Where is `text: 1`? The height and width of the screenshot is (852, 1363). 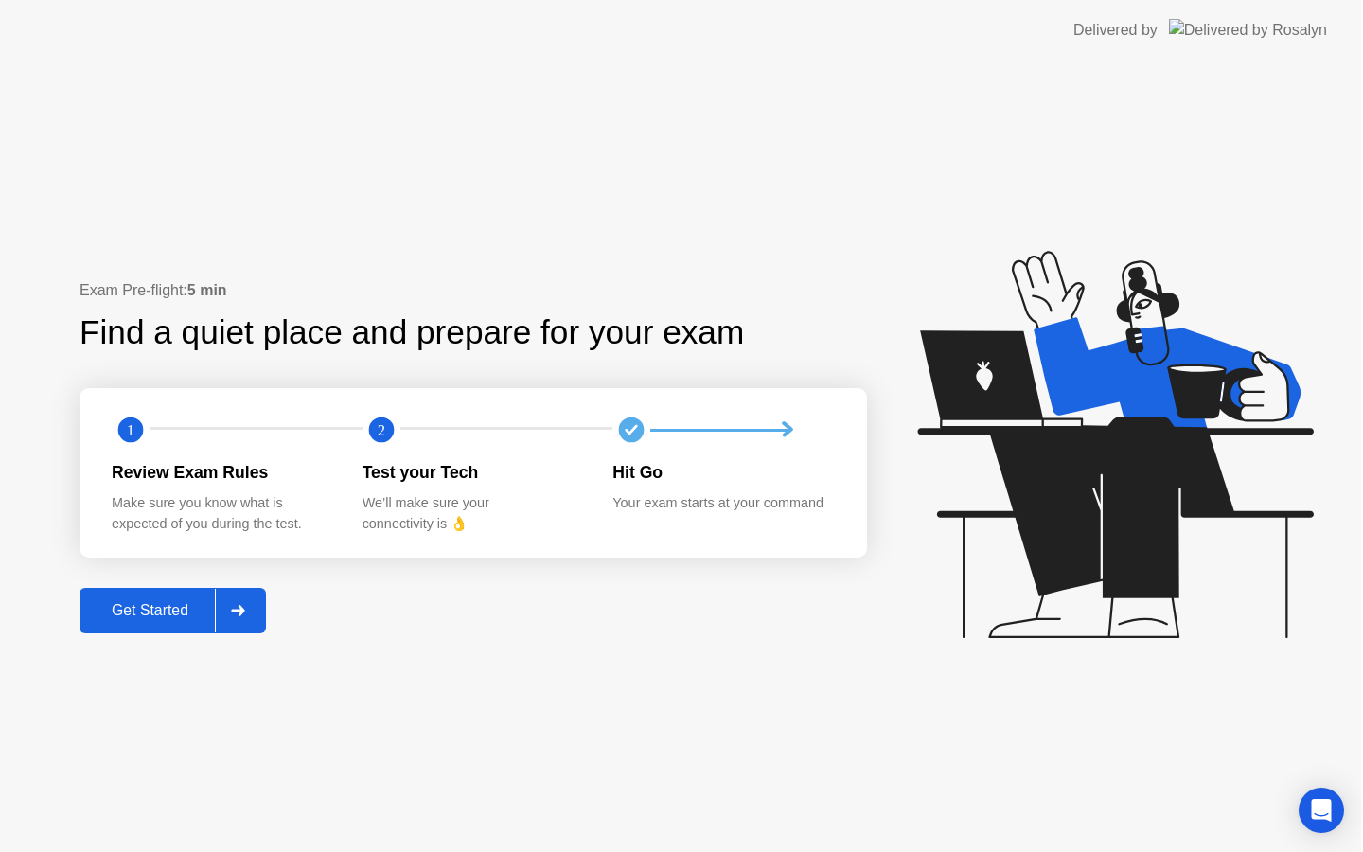
text: 1 is located at coordinates (131, 430).